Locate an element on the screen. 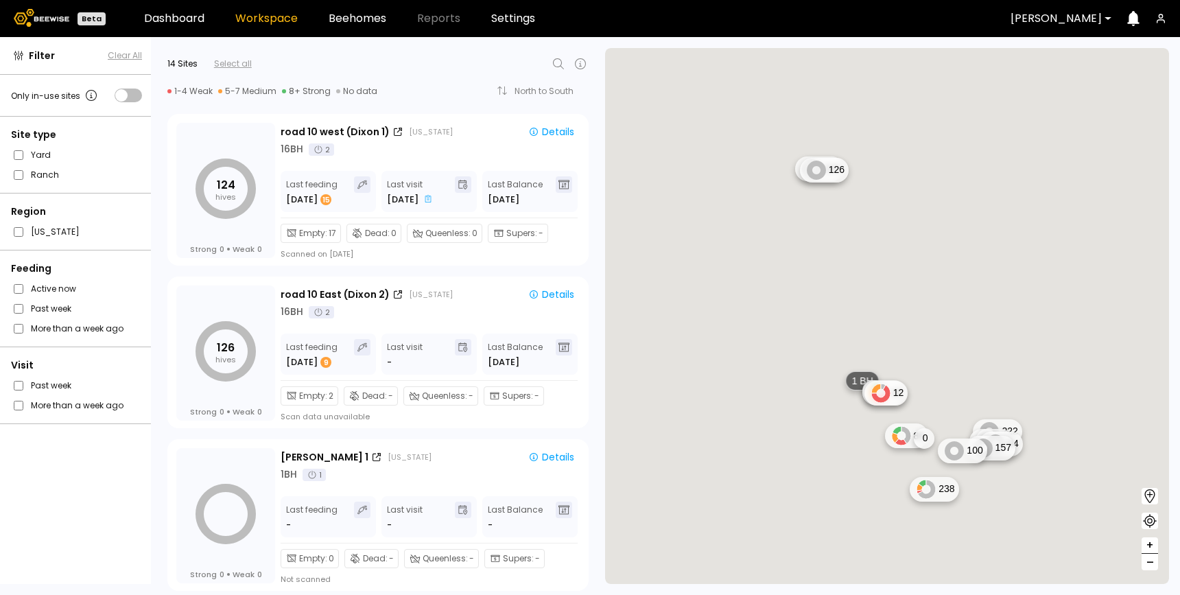 The image size is (1180, 595). div: 100 is located at coordinates (962, 450).